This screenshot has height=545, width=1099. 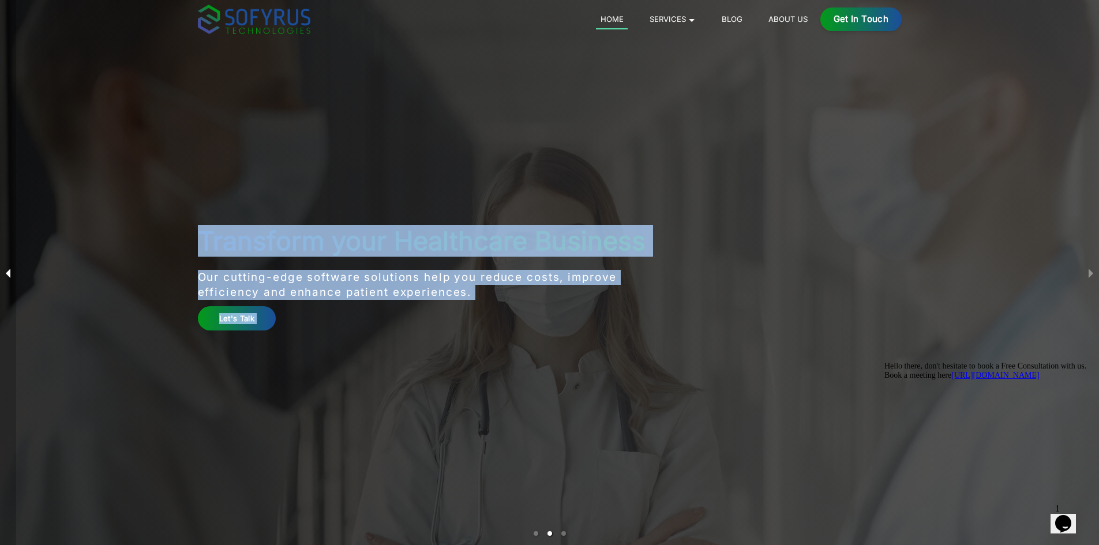 What do you see at coordinates (861, 19) in the screenshot?
I see `a: Get in Touch` at bounding box center [861, 19].